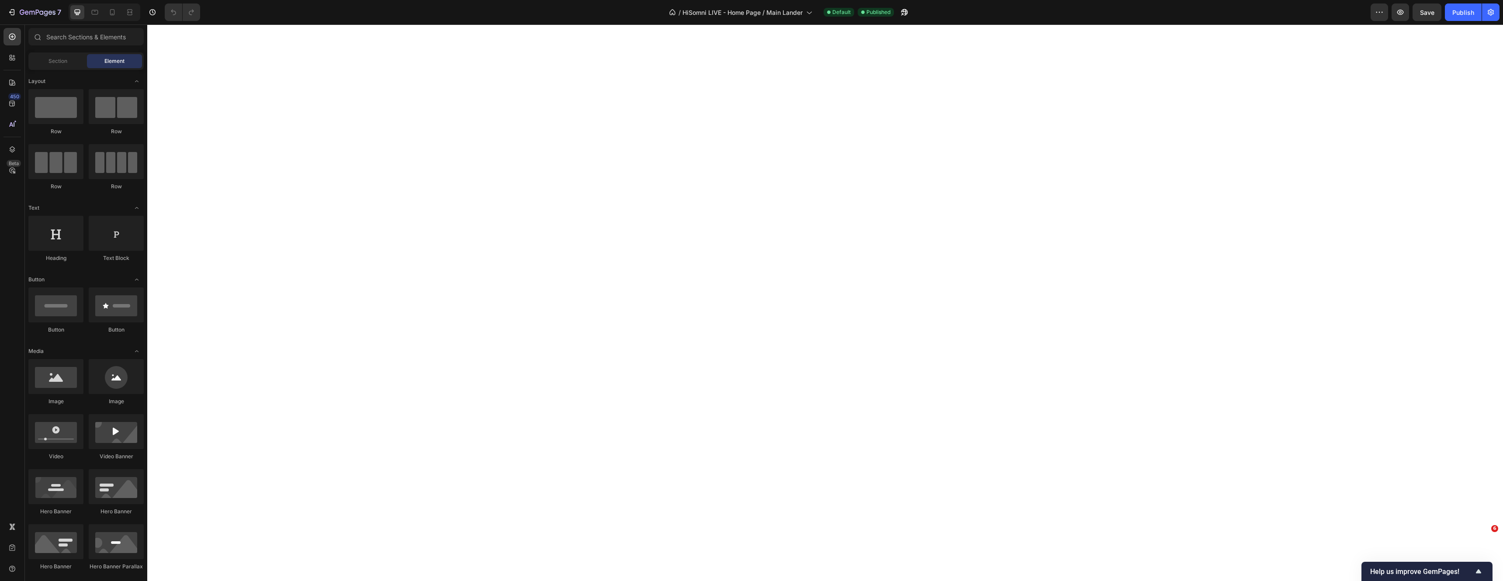 Image resolution: width=1503 pixels, height=581 pixels. Describe the element at coordinates (14, 97) in the screenshot. I see `div: 450` at that location.